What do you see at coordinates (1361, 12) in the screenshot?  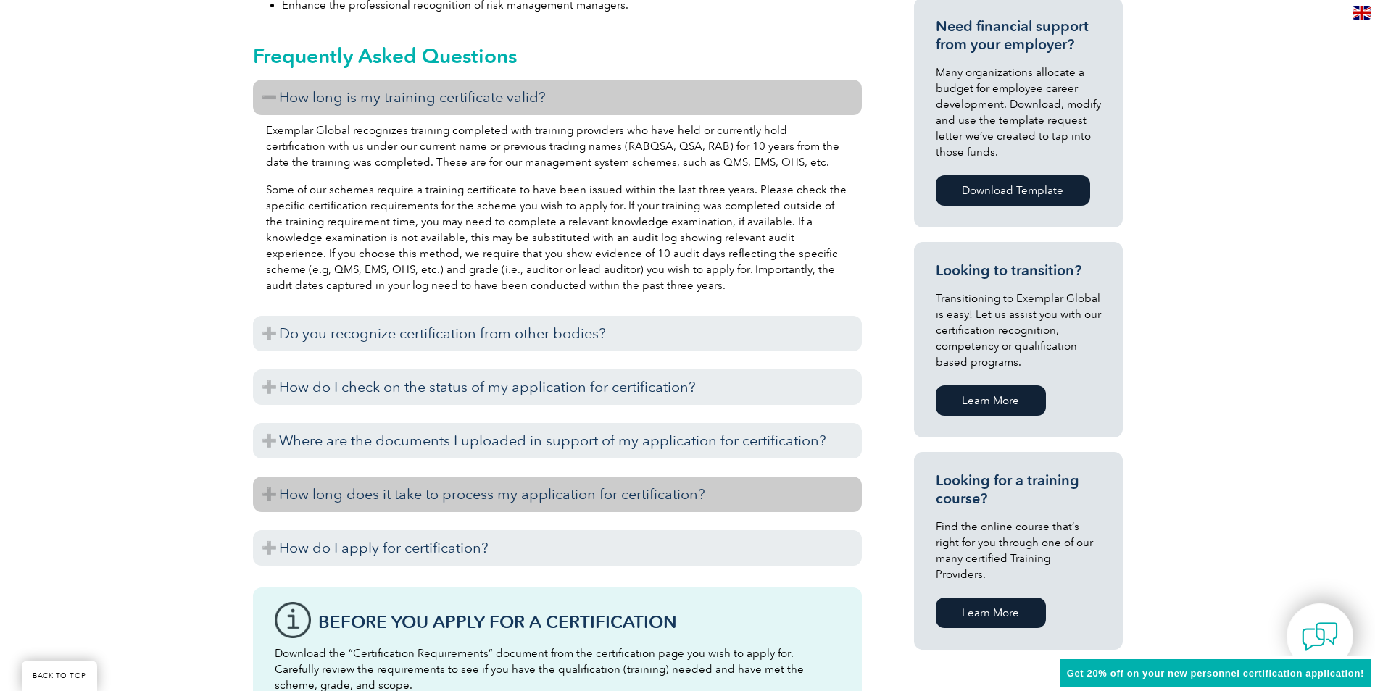 I see `img: en` at bounding box center [1361, 12].